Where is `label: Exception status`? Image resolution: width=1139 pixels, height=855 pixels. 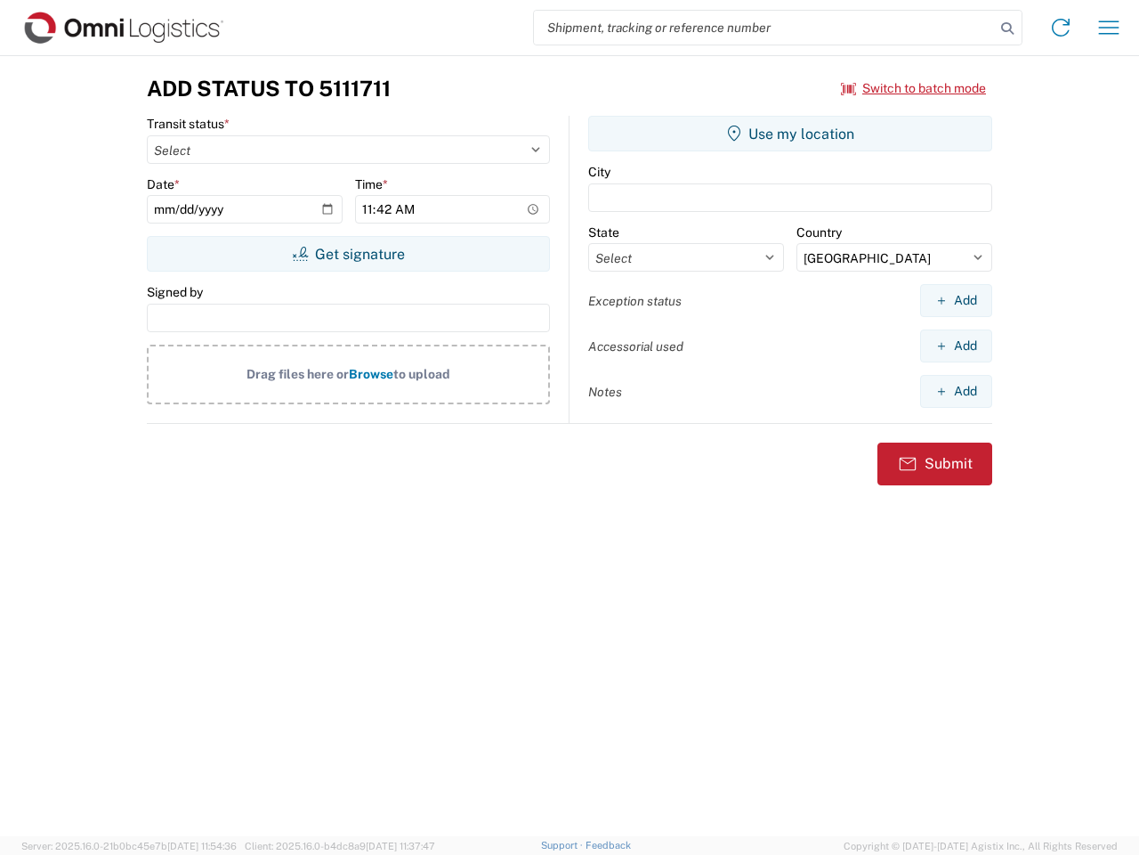
label: Exception status is located at coordinates (635, 301).